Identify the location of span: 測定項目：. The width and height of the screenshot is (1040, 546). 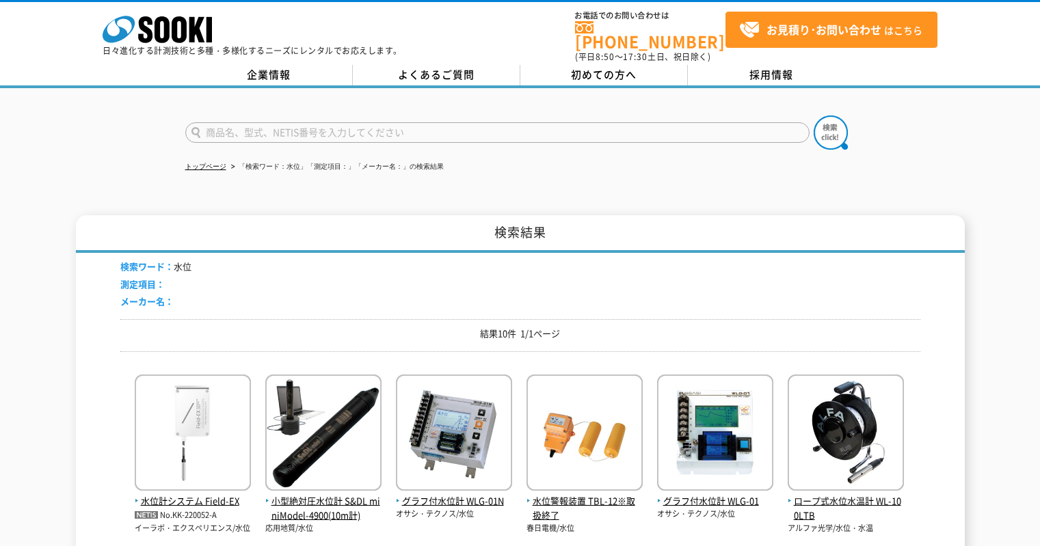
(142, 284).